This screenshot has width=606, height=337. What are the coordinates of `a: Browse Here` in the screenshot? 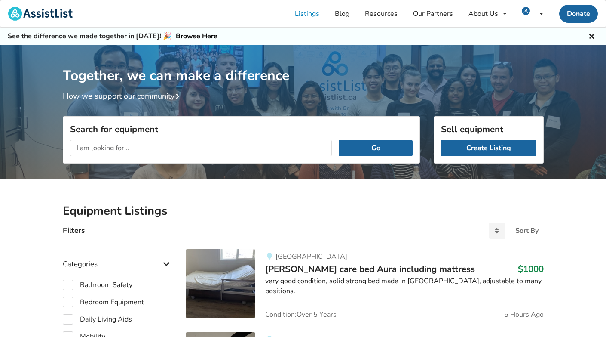 It's located at (197, 36).